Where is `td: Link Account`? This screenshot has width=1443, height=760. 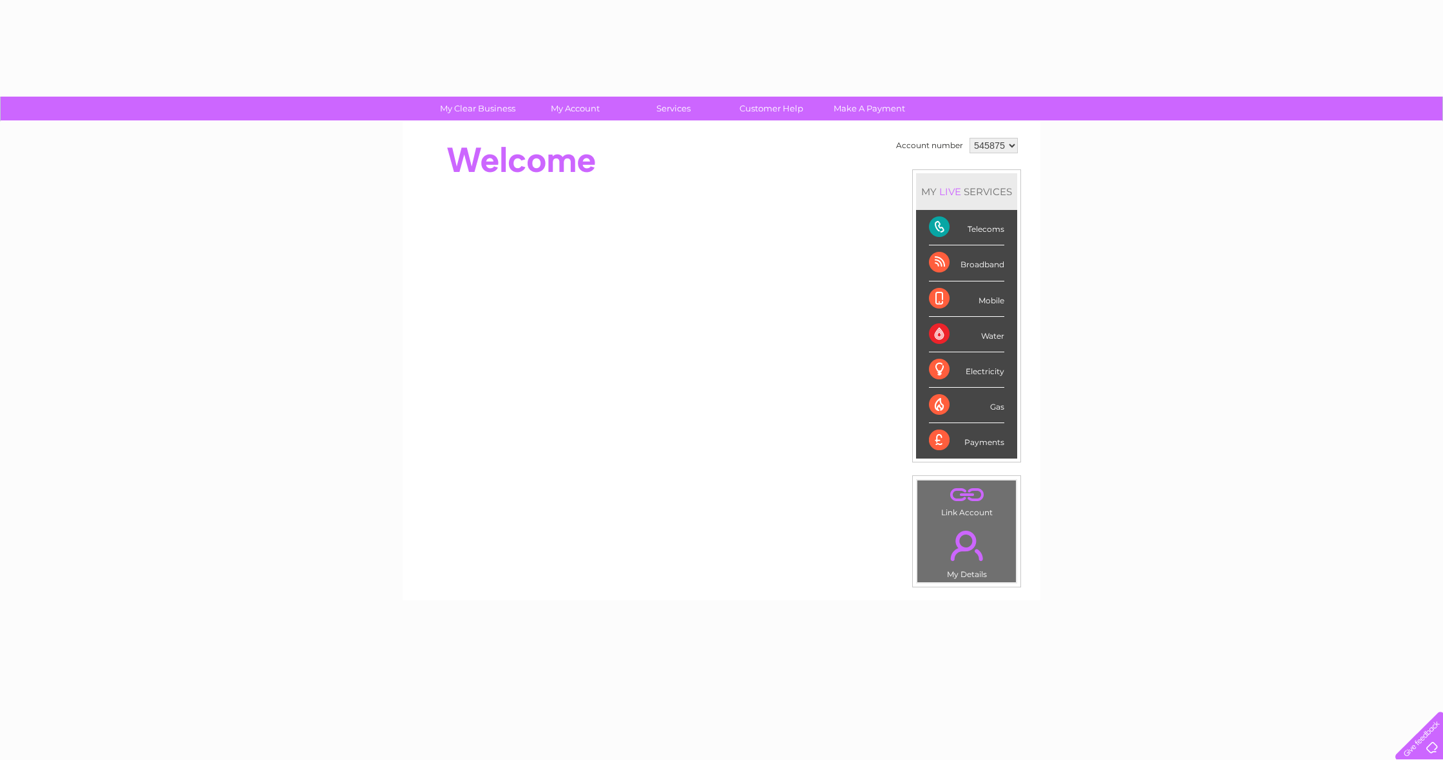
td: Link Account is located at coordinates (967, 500).